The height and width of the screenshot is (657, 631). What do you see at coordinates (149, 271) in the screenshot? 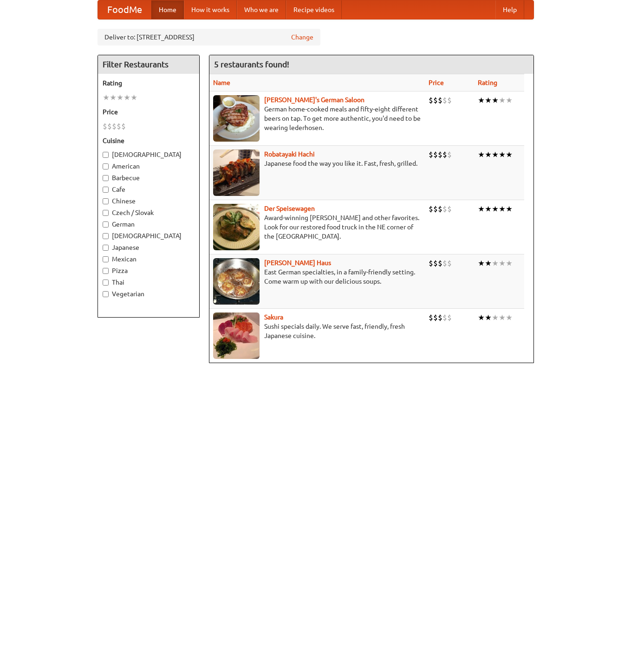
I see `label: Pizza` at bounding box center [149, 271].